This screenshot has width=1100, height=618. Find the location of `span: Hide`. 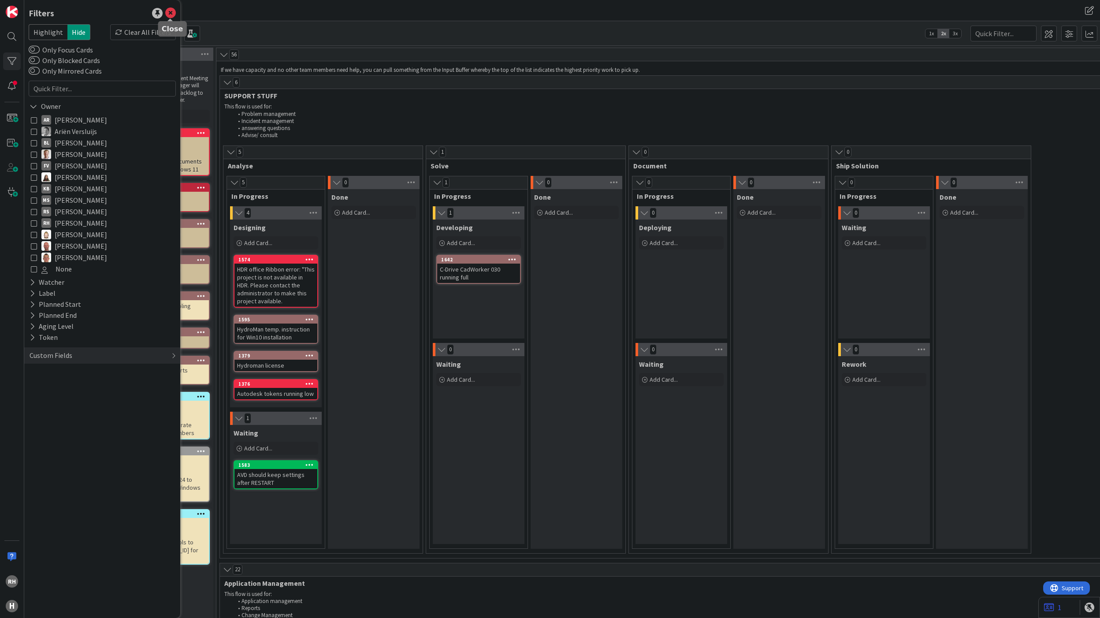

span: Hide is located at coordinates (79, 32).